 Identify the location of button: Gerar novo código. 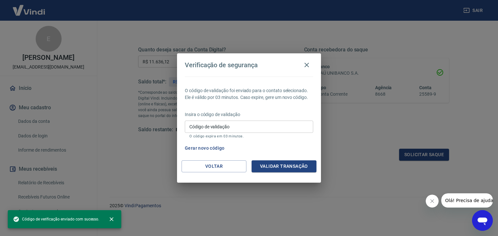
(204, 148).